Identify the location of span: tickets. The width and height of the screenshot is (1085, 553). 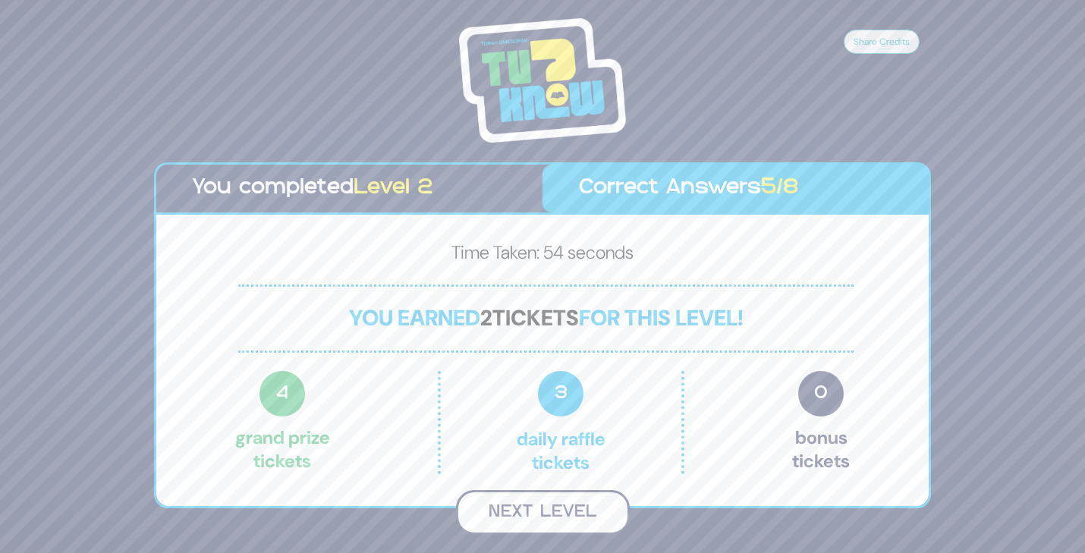
(536, 318).